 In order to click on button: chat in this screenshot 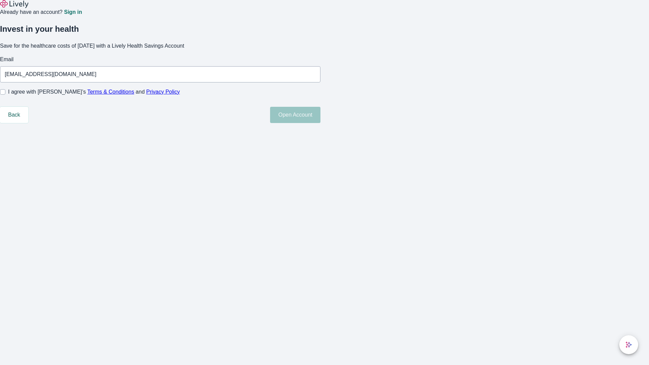, I will do `click(629, 345)`.